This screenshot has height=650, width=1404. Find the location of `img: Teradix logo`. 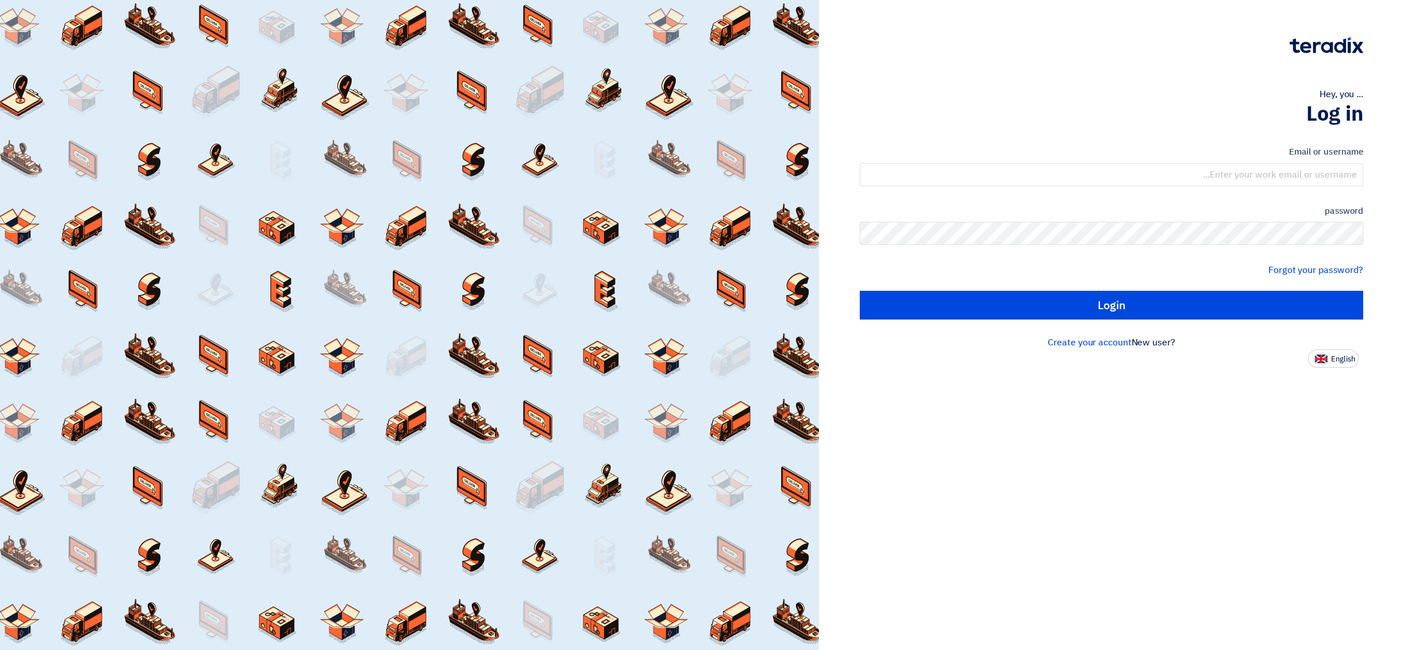

img: Teradix logo is located at coordinates (1327, 45).